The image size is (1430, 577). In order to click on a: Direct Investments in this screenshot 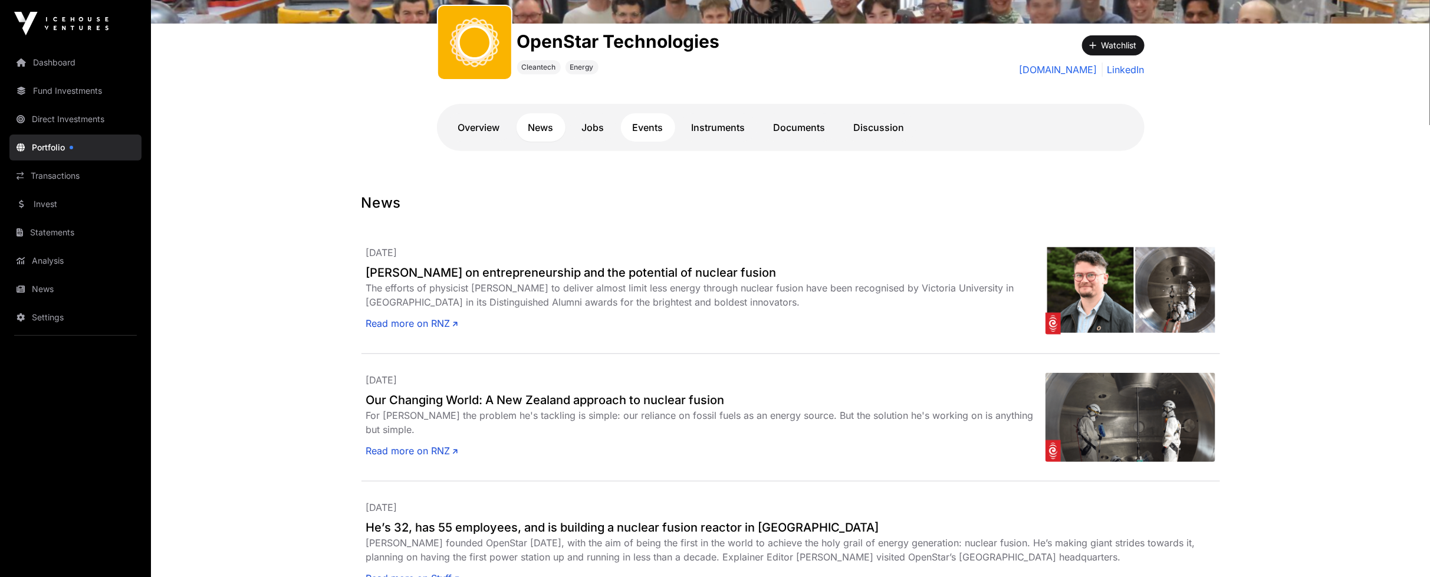, I will do `click(75, 119)`.